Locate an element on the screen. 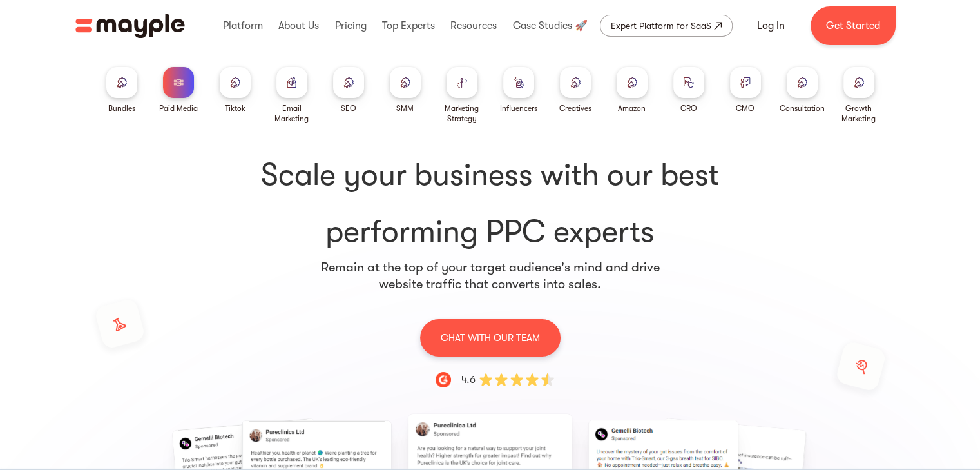 Image resolution: width=980 pixels, height=470 pixels. a: home is located at coordinates (130, 26).